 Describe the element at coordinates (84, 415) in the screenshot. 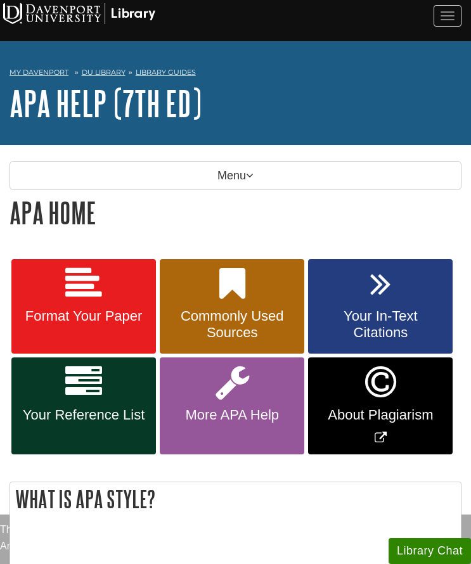

I see `span: Your Reference List` at that location.